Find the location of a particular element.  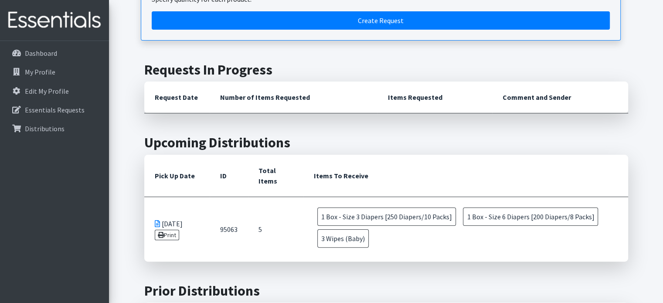

a: Distributions is located at coordinates (54, 129).